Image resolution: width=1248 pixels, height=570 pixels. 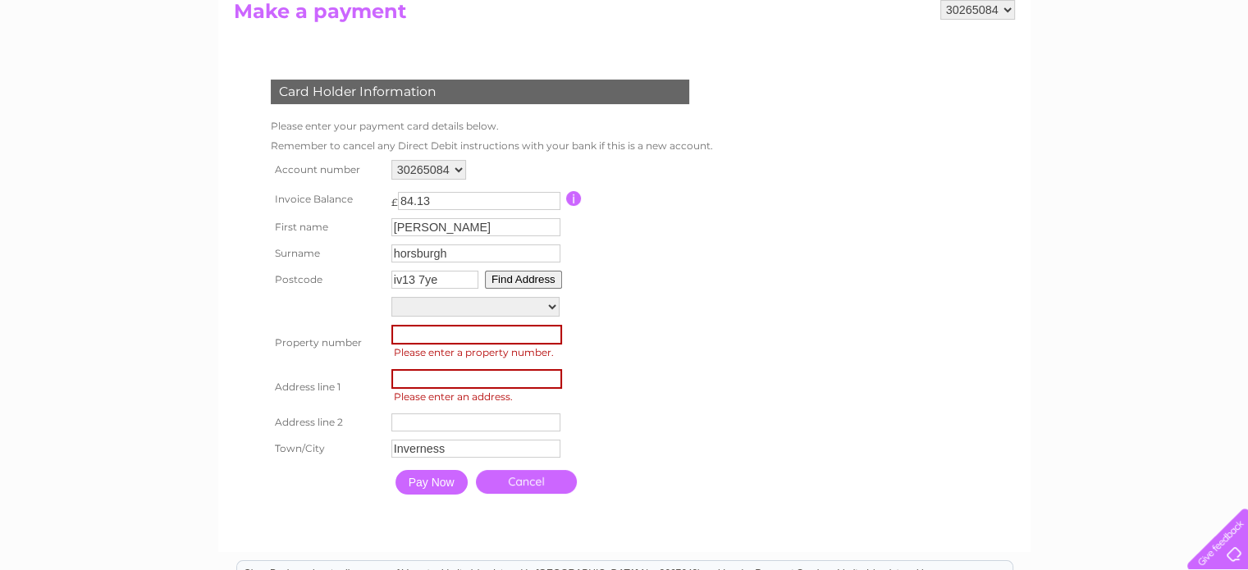 I want to click on input: Pay Now, so click(x=432, y=483).